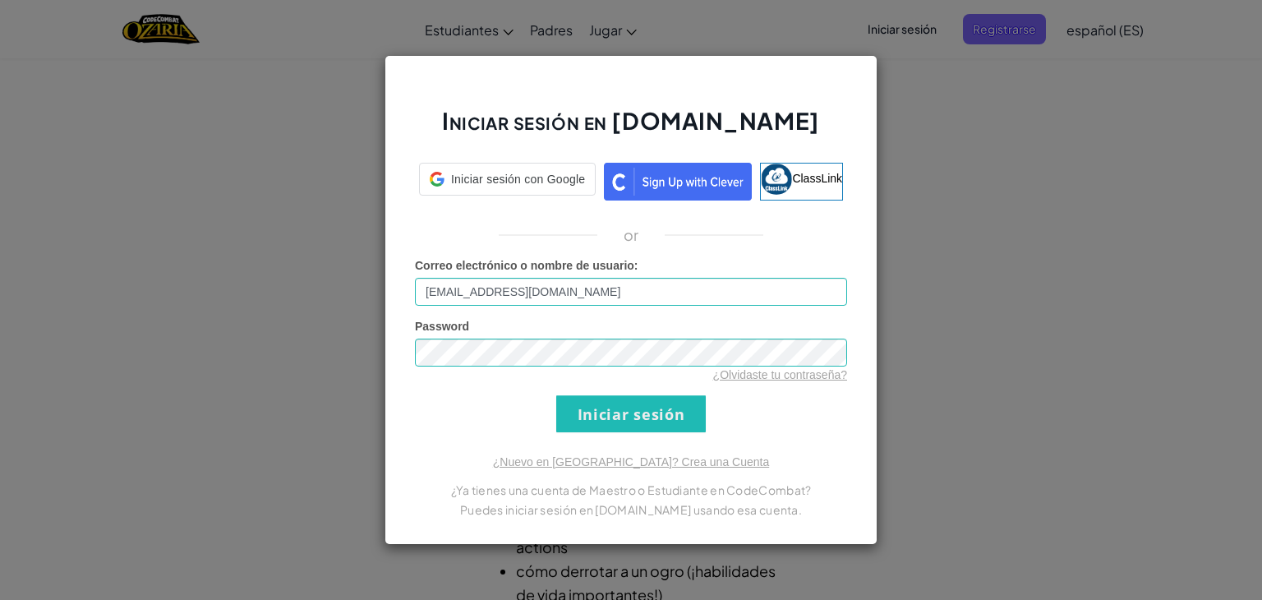  I want to click on a: ¿Olvidaste tu contraseña?, so click(780, 375).